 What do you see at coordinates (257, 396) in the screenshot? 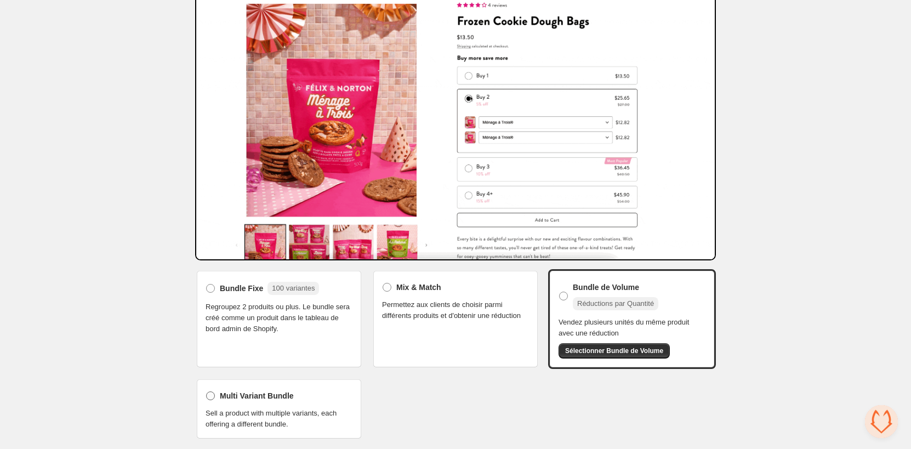
I see `span: Multi Variant Bundle` at bounding box center [257, 396].